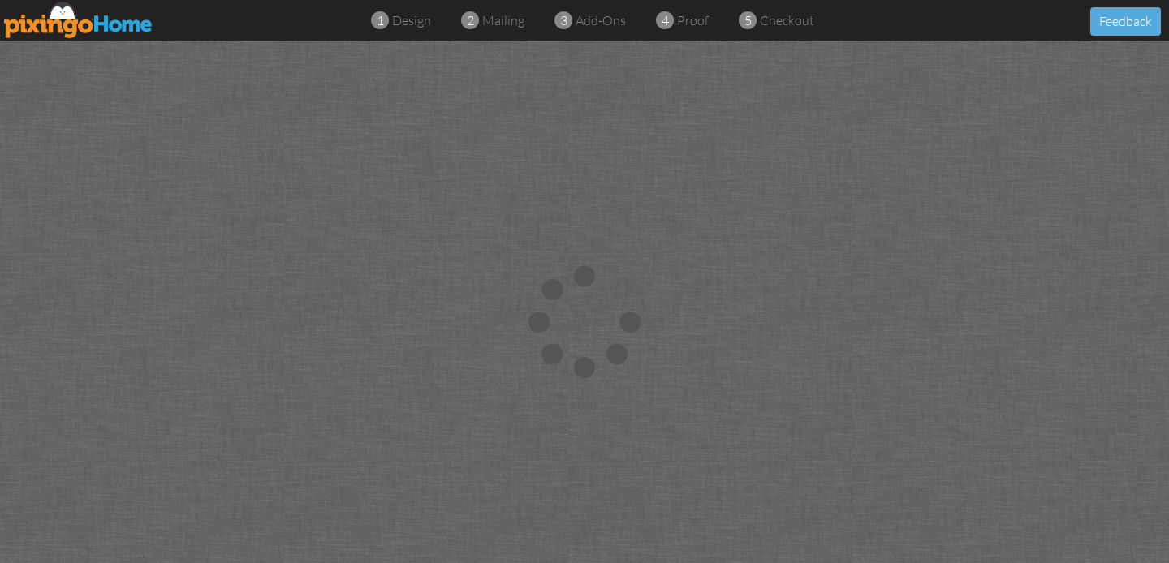 This screenshot has height=563, width=1169. What do you see at coordinates (380, 20) in the screenshot?
I see `span: 1` at bounding box center [380, 20].